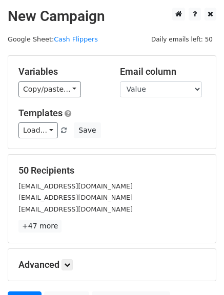 The image size is (224, 295). What do you see at coordinates (76, 39) in the screenshot?
I see `a: Cash Flippers` at bounding box center [76, 39].